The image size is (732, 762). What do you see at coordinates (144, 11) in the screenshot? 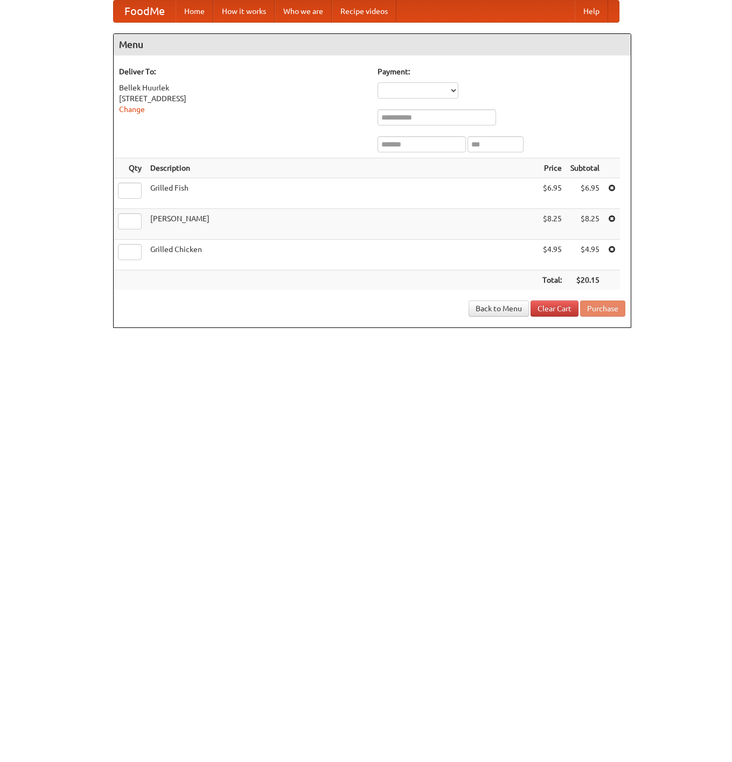
I see `a: FoodMe` at bounding box center [144, 11].